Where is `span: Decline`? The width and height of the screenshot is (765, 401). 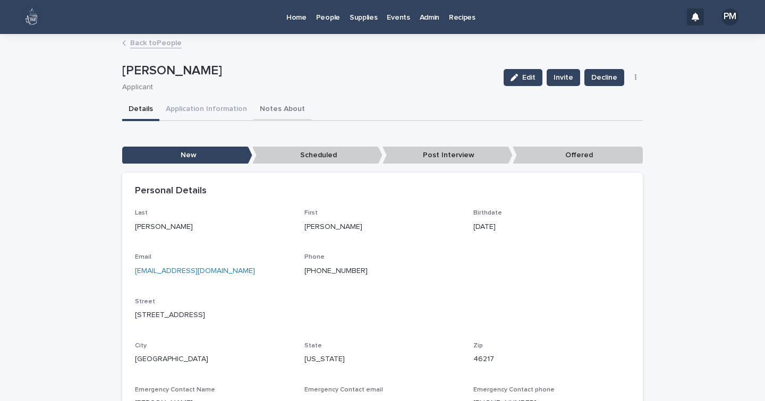 span: Decline is located at coordinates (604, 78).